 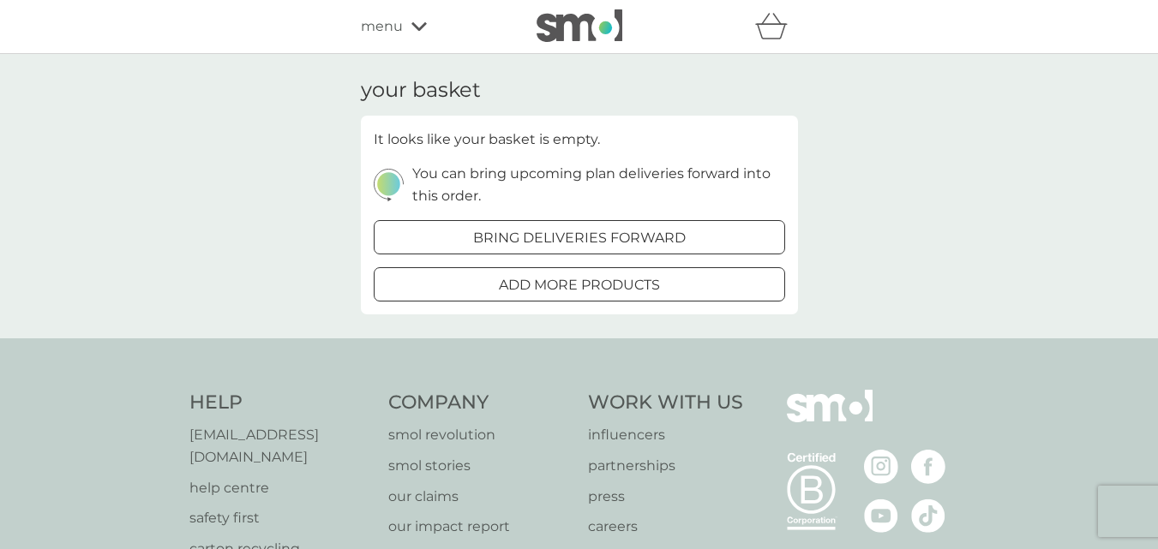 What do you see at coordinates (579, 237) in the screenshot?
I see `button: bring deliveries forward` at bounding box center [579, 237].